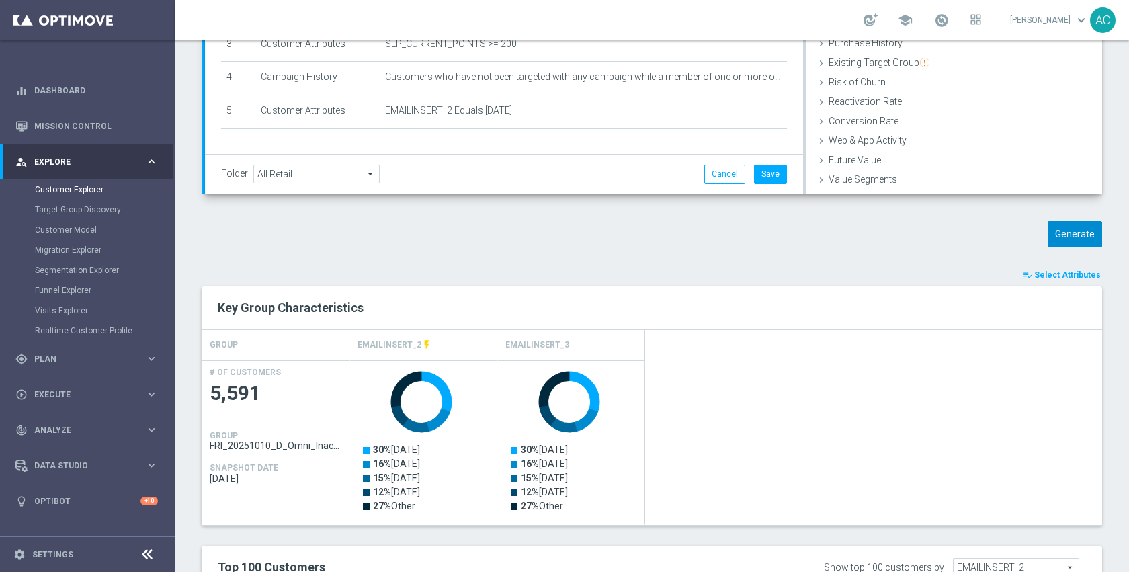 This screenshot has height=572, width=1129. Describe the element at coordinates (879, 62) in the screenshot. I see `span: Existing Target Group` at that location.